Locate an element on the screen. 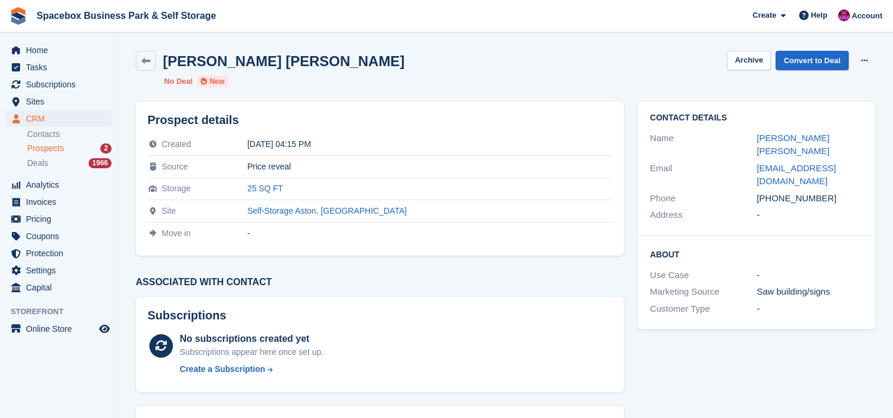 Image resolution: width=893 pixels, height=418 pixels. span: Storage is located at coordinates (176, 188).